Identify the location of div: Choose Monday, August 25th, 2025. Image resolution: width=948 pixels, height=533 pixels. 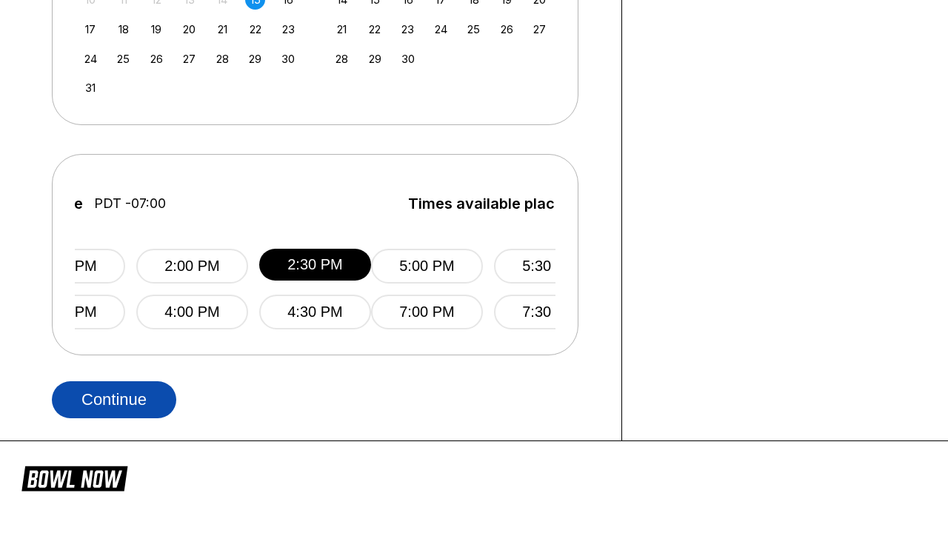
(123, 59).